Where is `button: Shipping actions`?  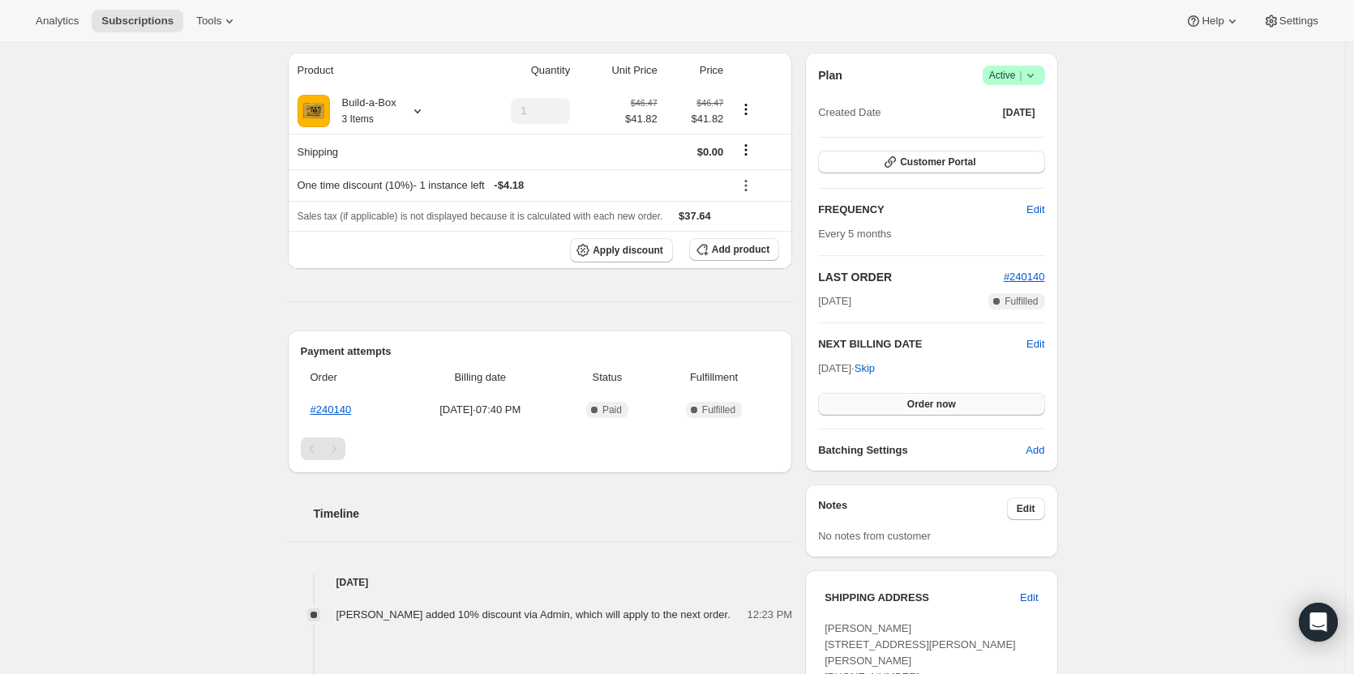
button: Shipping actions is located at coordinates (746, 150).